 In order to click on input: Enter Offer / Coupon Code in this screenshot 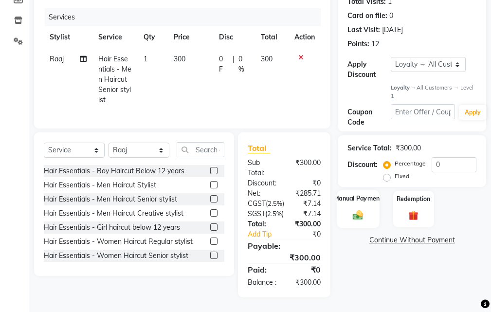, I will do `click(423, 111)`.